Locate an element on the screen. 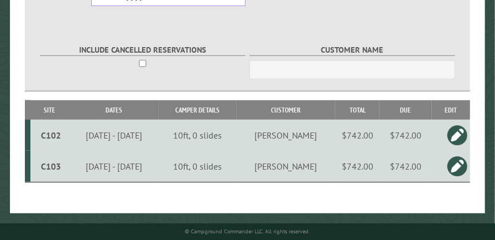 This screenshot has width=495, height=240. th: Camper Details is located at coordinates (198, 110).